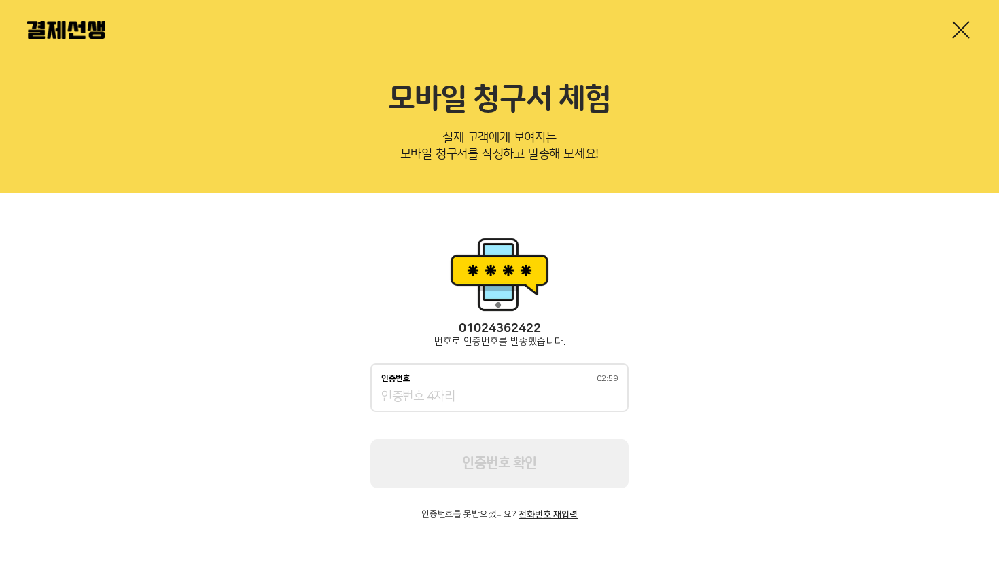  Describe the element at coordinates (499, 275) in the screenshot. I see `img: 휴대폰인증 이미지` at that location.